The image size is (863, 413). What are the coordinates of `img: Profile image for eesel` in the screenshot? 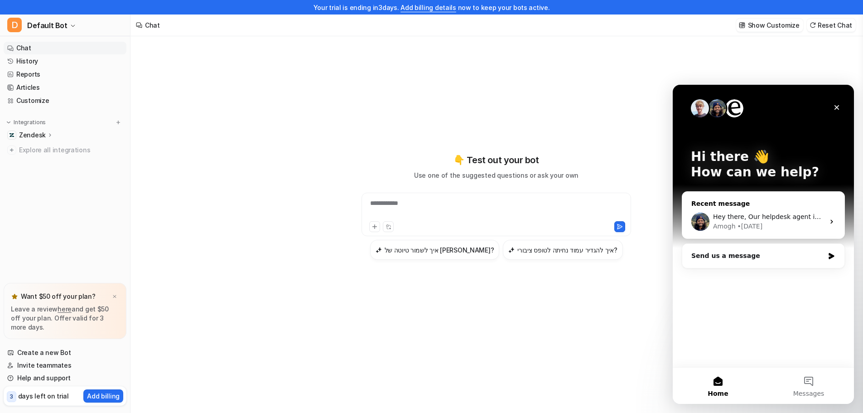 It's located at (62, 24).